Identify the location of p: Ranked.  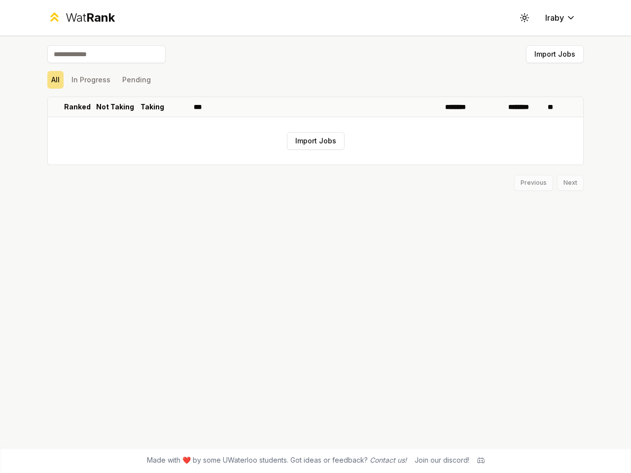
(77, 107).